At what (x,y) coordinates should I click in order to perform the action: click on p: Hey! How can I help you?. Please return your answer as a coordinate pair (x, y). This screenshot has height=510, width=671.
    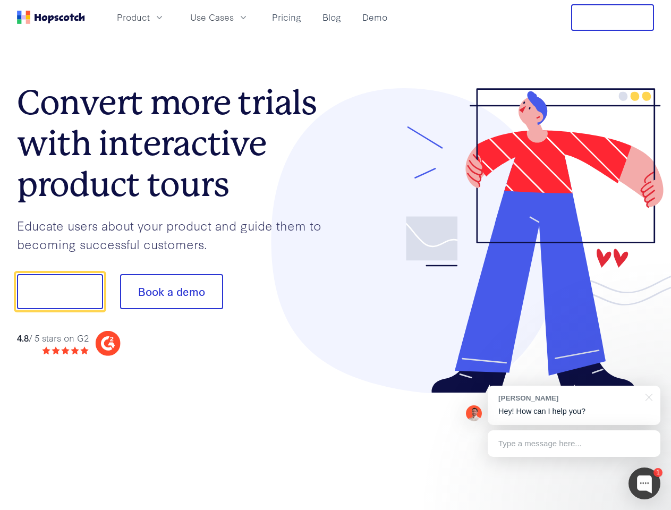
    Looking at the image, I should click on (574, 411).